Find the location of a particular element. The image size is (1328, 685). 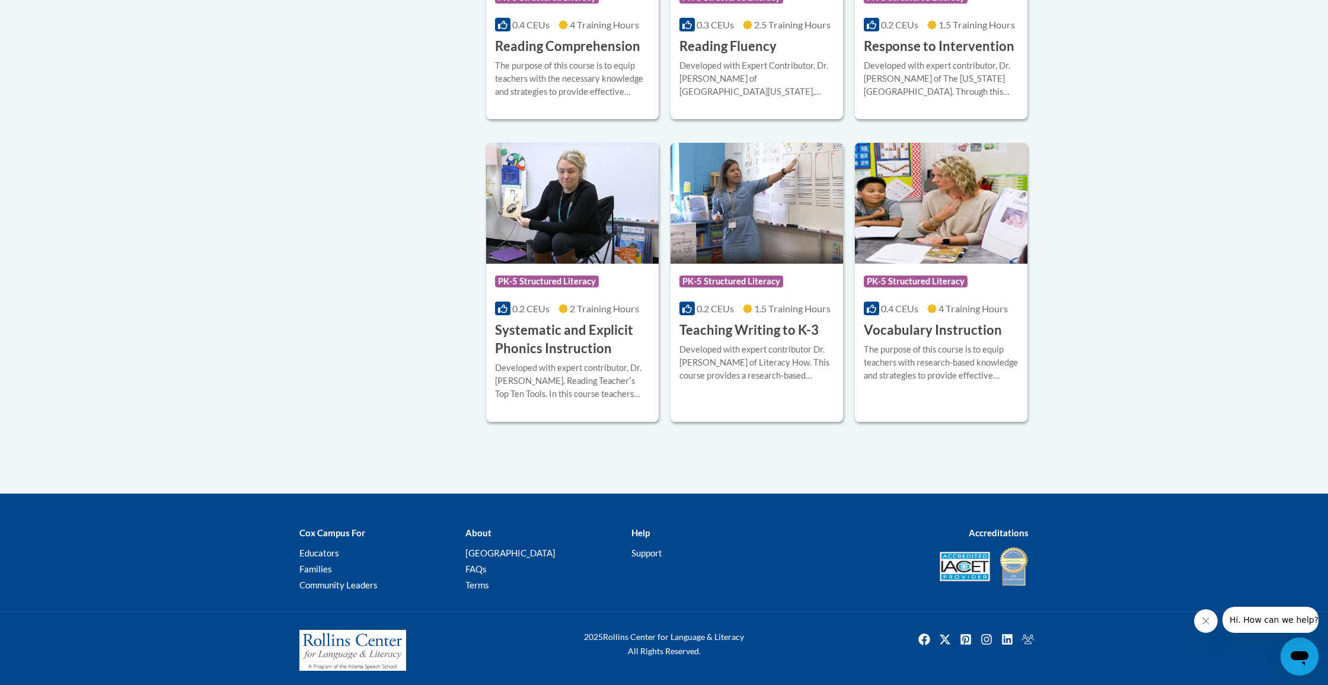

h3: Teaching Writing to K-3 is located at coordinates (749, 330).